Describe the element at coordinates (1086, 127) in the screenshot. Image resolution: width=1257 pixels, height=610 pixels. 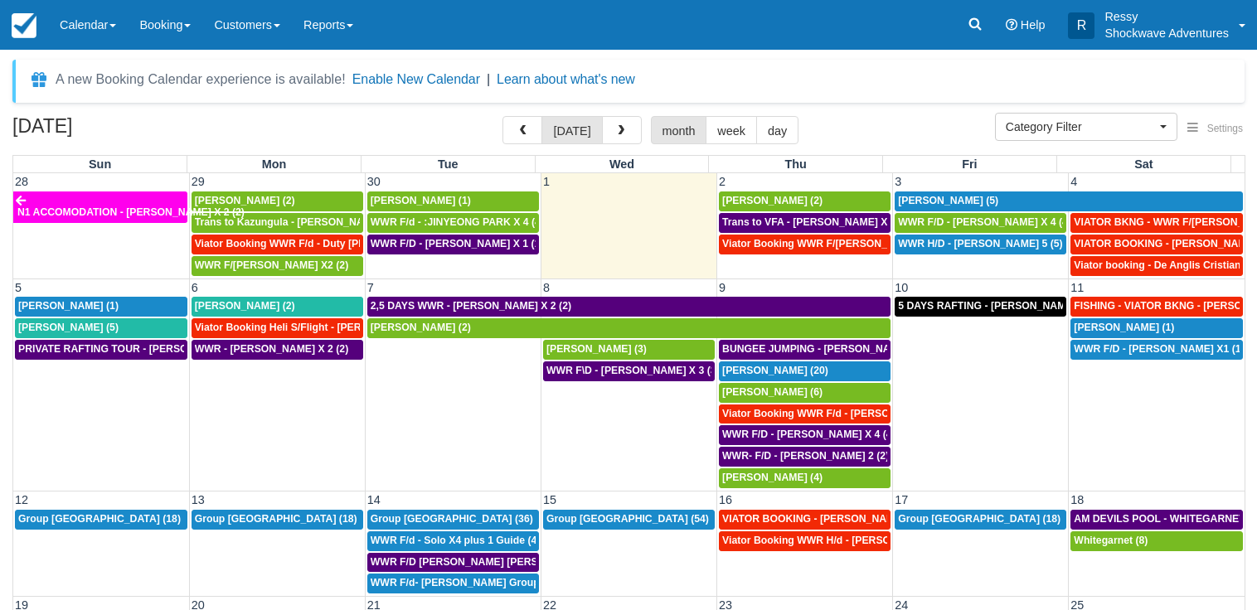
I see `button: Category Filter` at that location.